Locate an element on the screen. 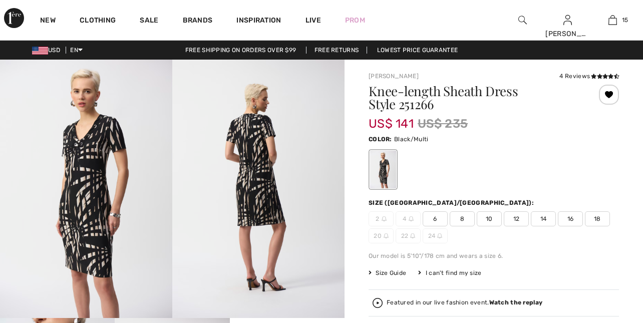 Image resolution: width=643 pixels, height=323 pixels. span: 12 is located at coordinates (517, 219).